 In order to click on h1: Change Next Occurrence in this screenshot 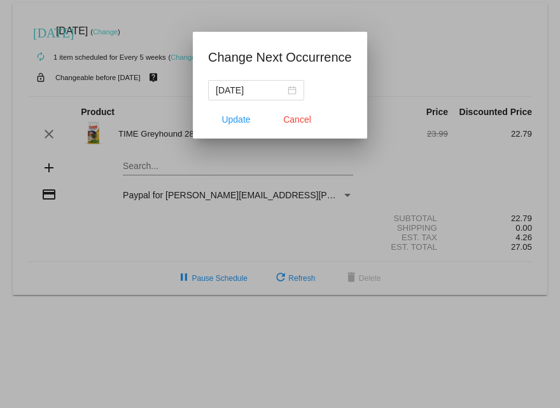, I will do `click(280, 57)`.